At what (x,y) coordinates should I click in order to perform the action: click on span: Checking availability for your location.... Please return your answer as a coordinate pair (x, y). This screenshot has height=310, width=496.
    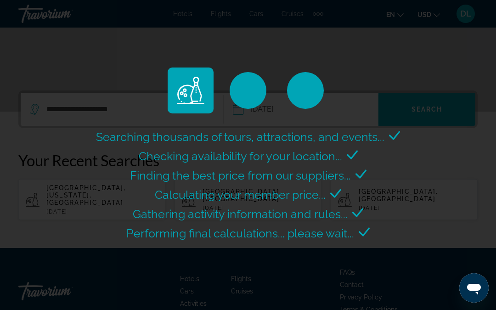
    Looking at the image, I should click on (240, 156).